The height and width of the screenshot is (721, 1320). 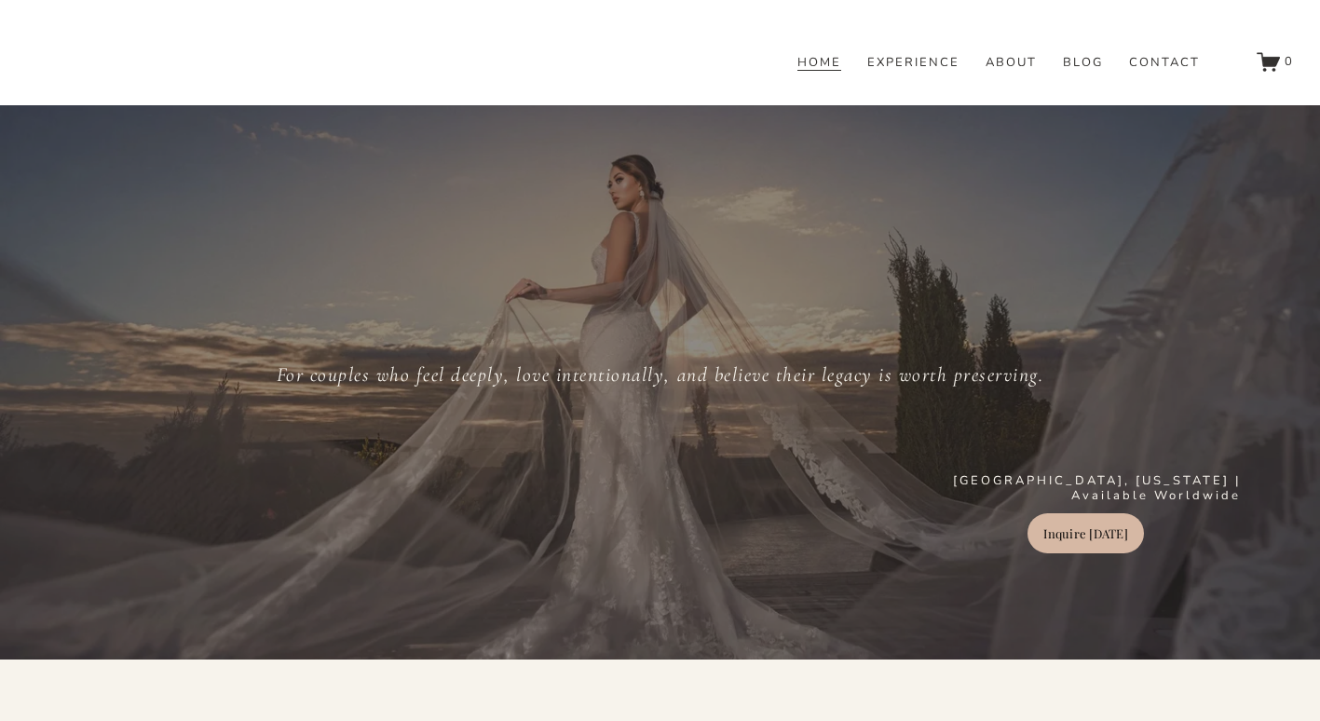 What do you see at coordinates (1082, 63) in the screenshot?
I see `span: BLOG` at bounding box center [1082, 63].